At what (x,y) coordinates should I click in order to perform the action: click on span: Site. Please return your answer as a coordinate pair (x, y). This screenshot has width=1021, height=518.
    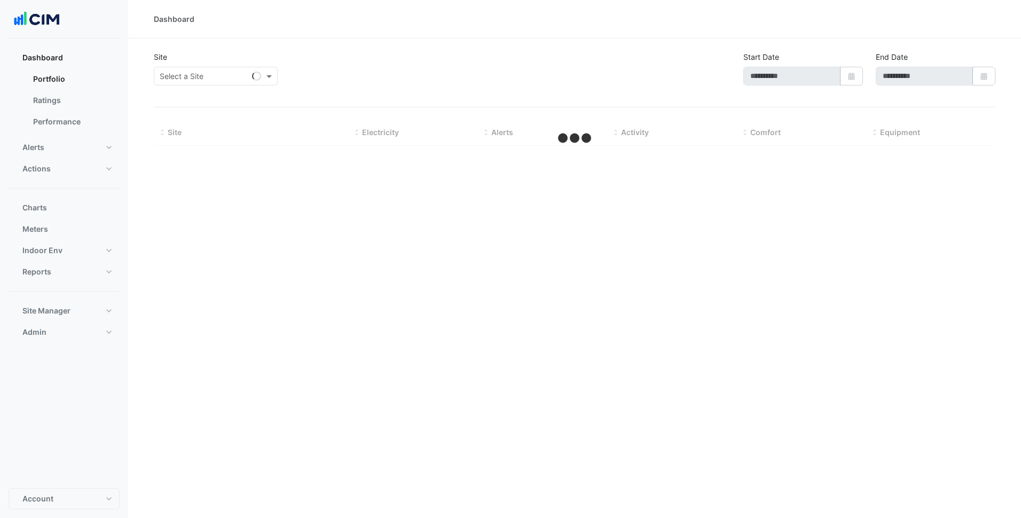
    Looking at the image, I should click on (175, 132).